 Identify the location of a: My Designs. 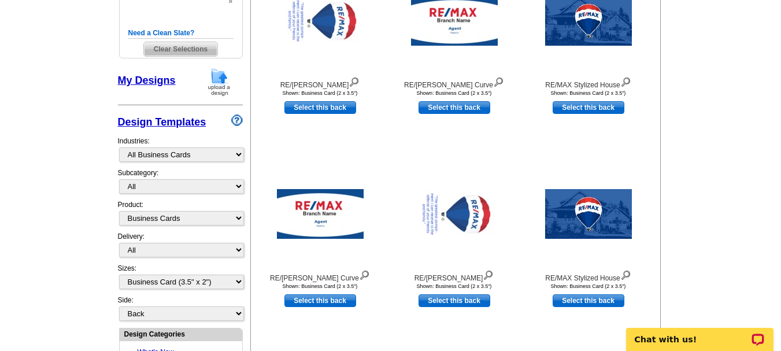
(147, 80).